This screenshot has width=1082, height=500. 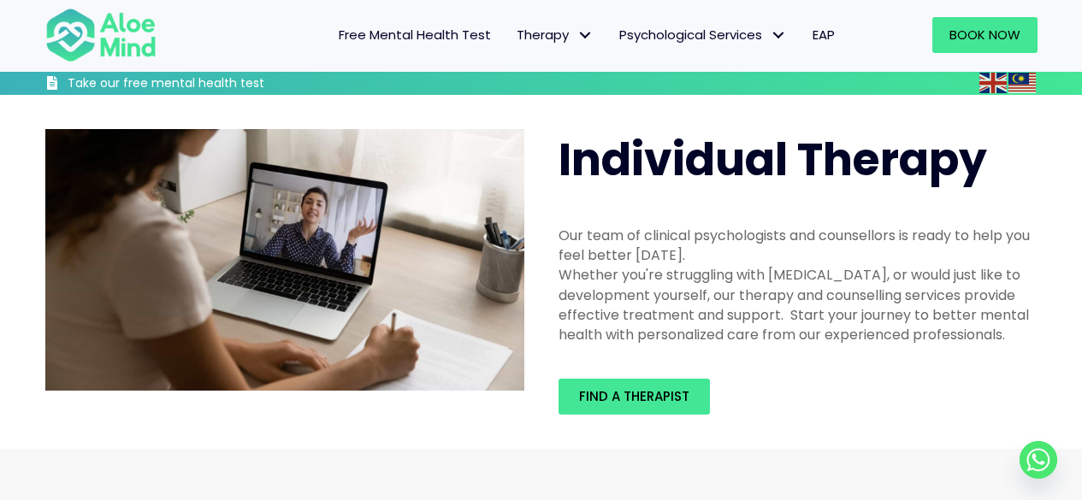 I want to click on span: Therapy: submenu, so click(x=585, y=35).